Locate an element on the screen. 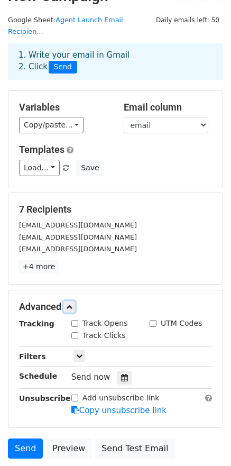  div: Chat Widget is located at coordinates (205, 441).